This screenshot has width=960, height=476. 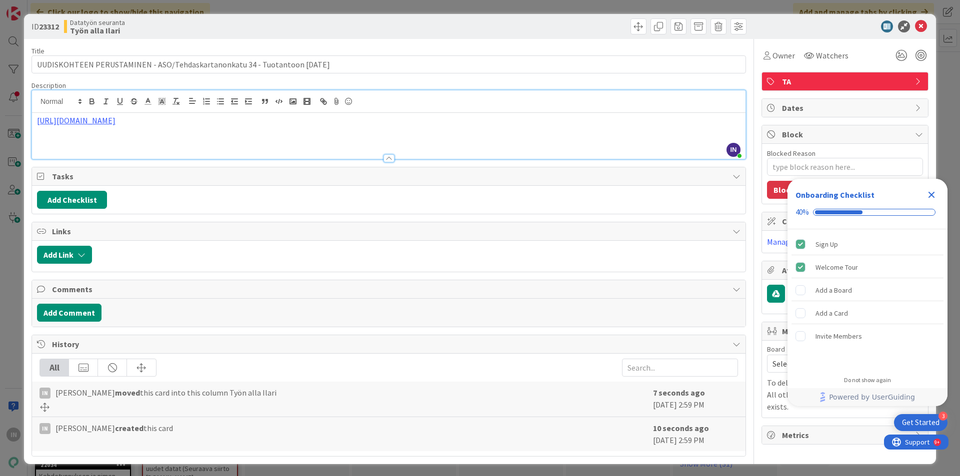 What do you see at coordinates (836, 267) in the screenshot?
I see `div: Welcome Tour` at bounding box center [836, 267].